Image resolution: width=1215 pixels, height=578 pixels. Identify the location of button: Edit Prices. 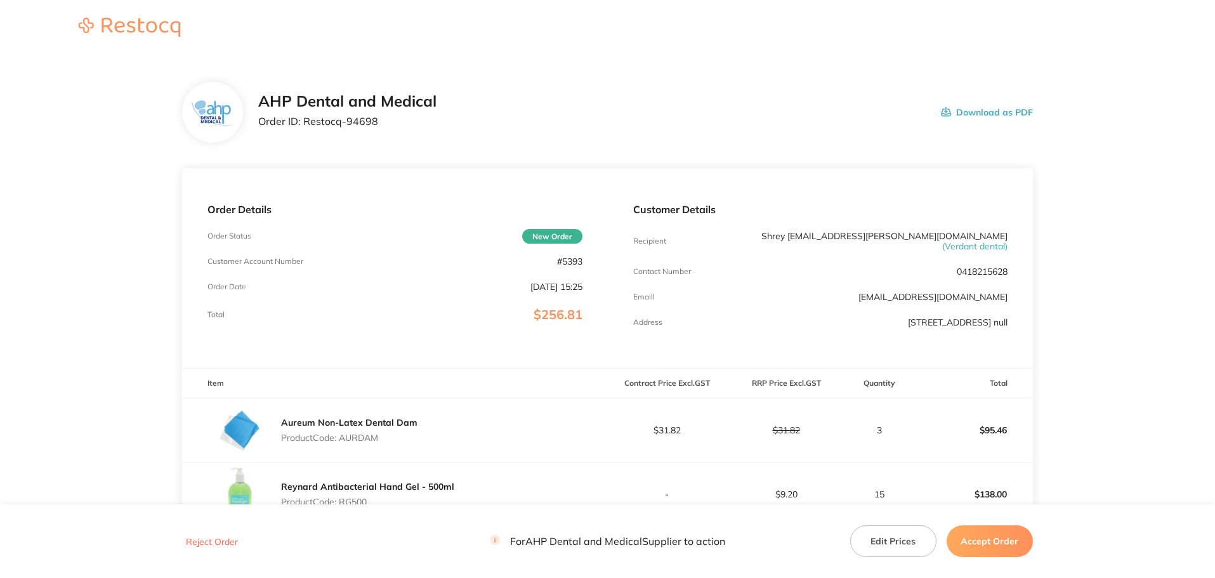
(893, 541).